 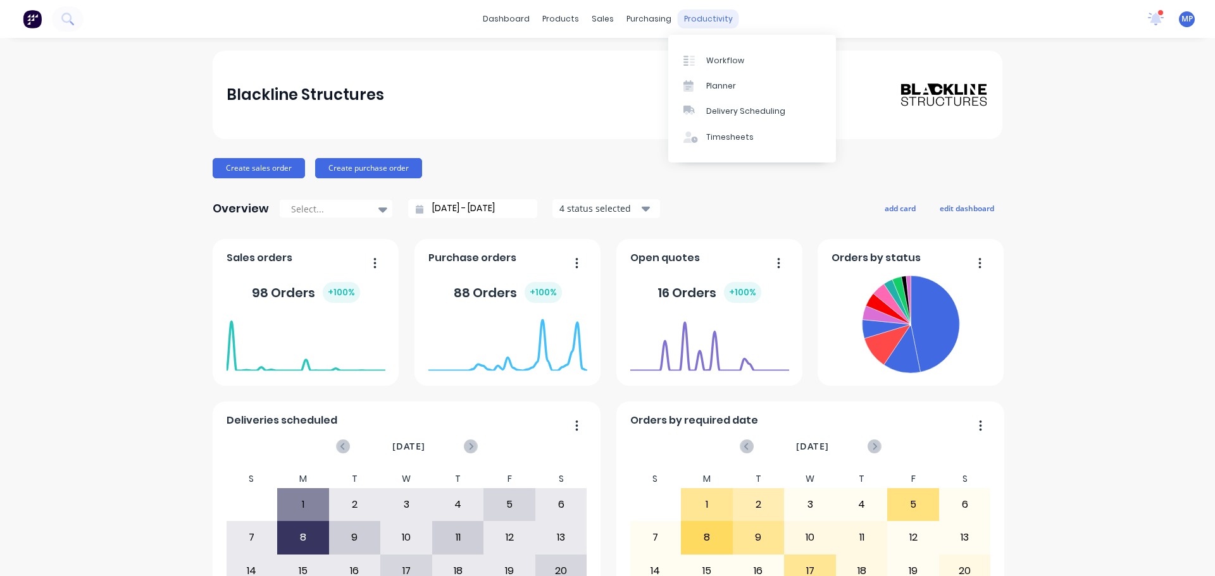 What do you see at coordinates (472, 258) in the screenshot?
I see `span: Purchase orders` at bounding box center [472, 258].